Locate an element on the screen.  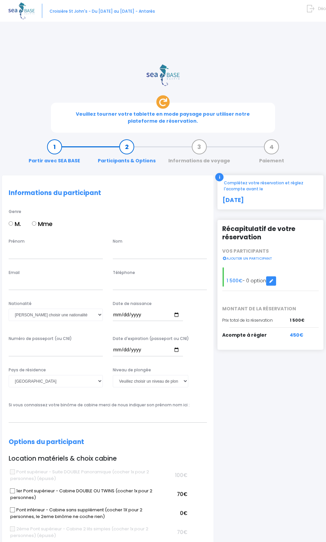
label: Pont supérieur - Suite DOUBLE Panoramique (cocher 1x pour 2 personnes) (épuisé) is located at coordinates (86, 475).